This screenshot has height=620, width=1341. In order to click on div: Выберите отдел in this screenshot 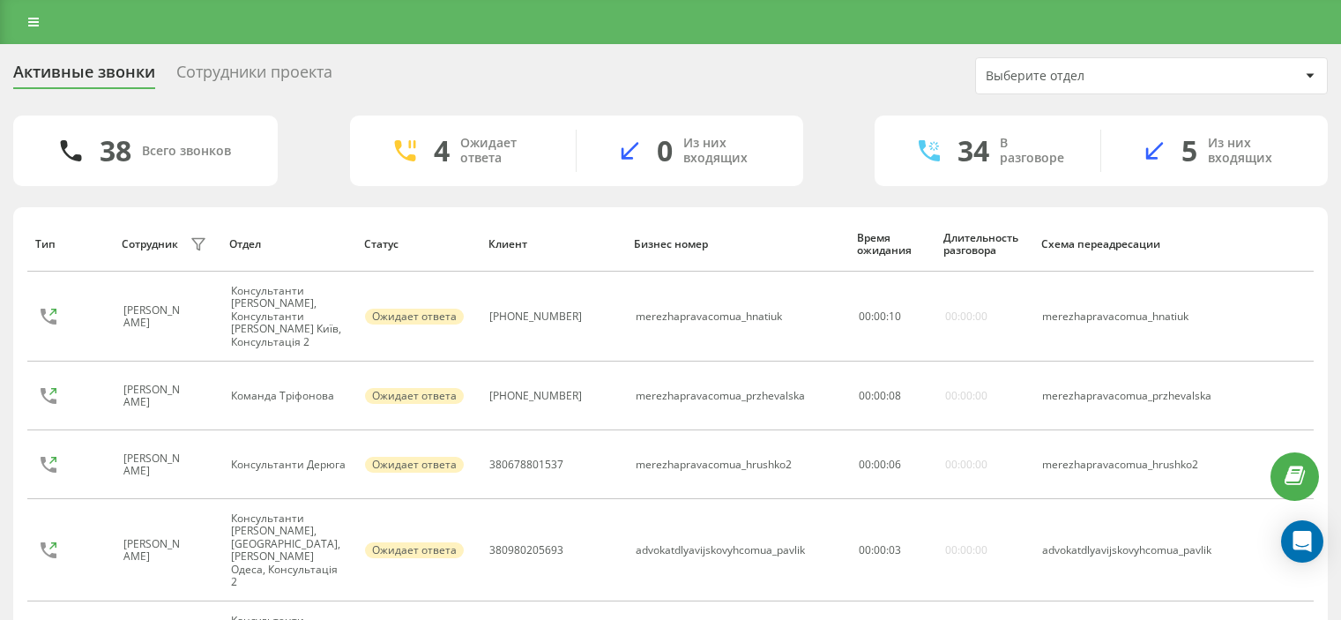, I will do `click(1091, 76)`.